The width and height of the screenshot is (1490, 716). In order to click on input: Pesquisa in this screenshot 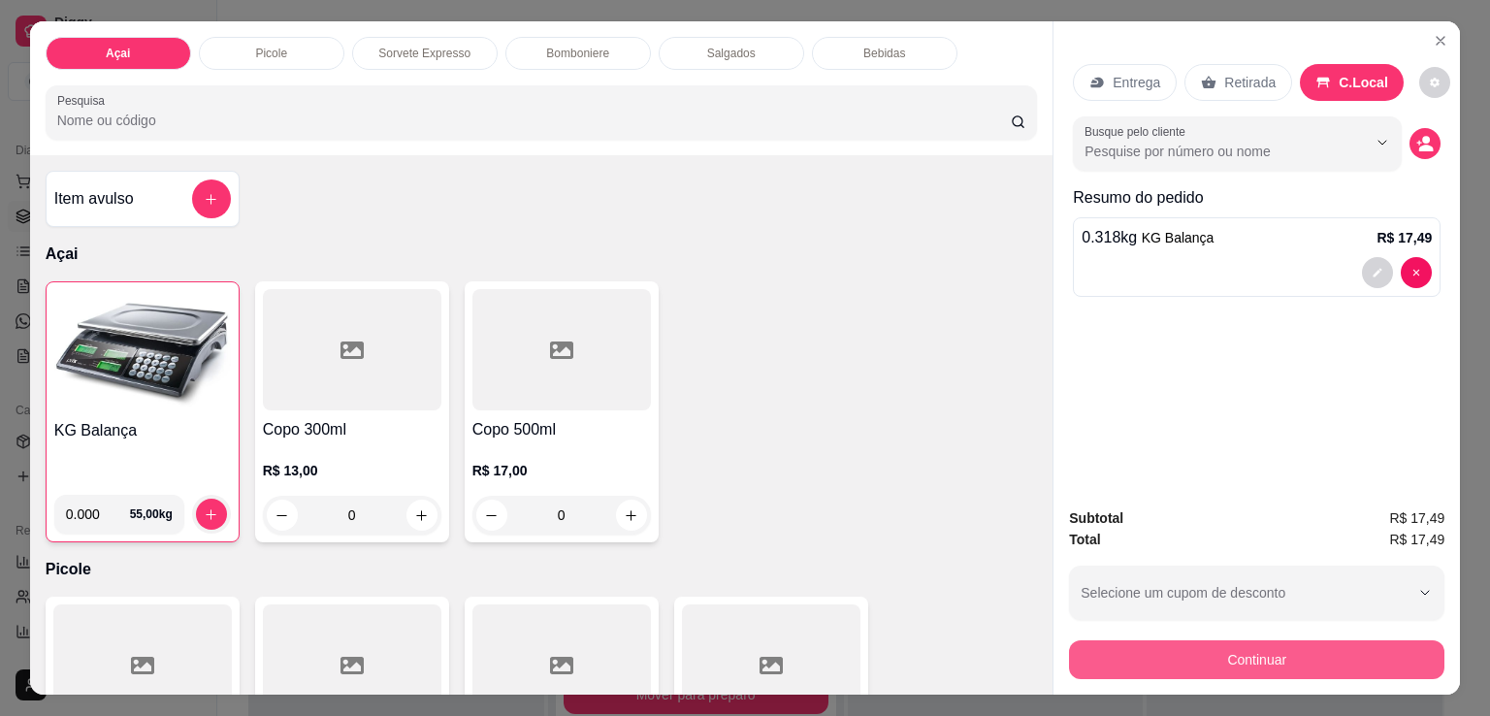, I will do `click(533, 120)`.